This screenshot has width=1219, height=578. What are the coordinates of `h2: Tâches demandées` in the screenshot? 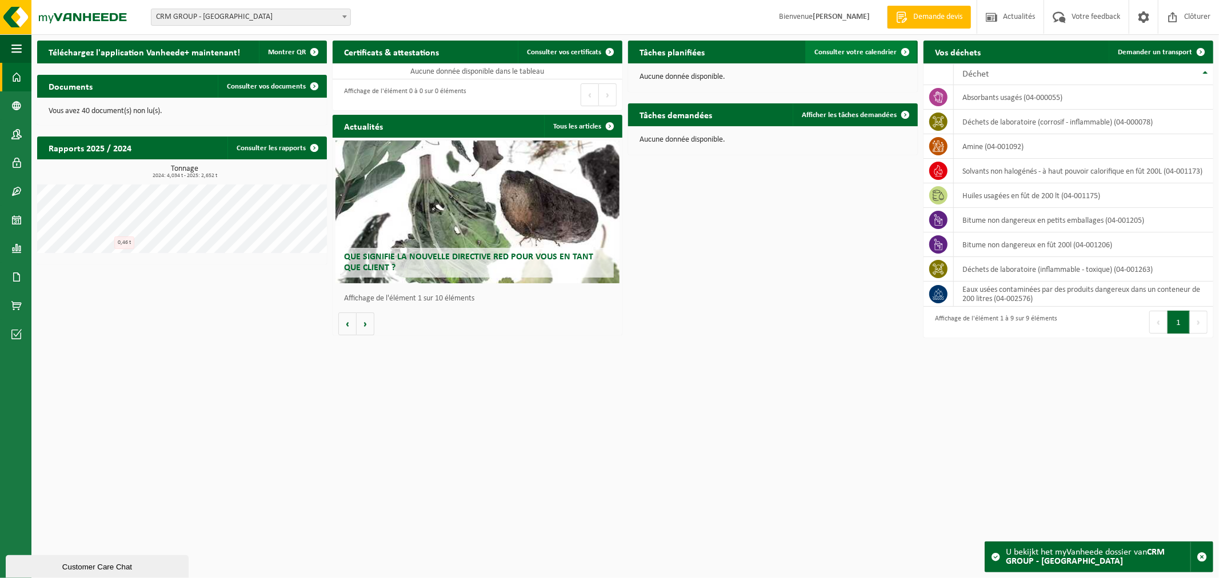 It's located at (675, 114).